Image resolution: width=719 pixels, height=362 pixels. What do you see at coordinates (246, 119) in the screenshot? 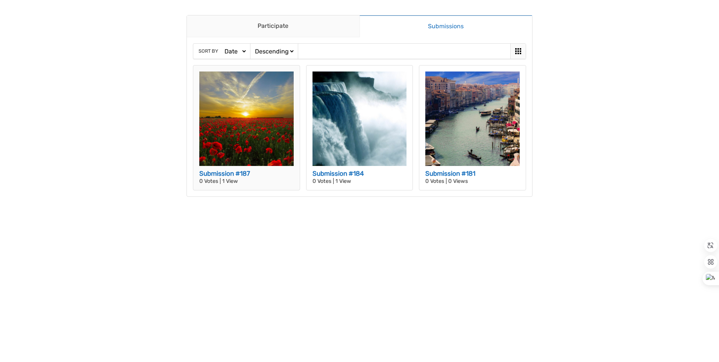
I see `img: sunset-815270_1920-512x512.jpg` at bounding box center [246, 119].